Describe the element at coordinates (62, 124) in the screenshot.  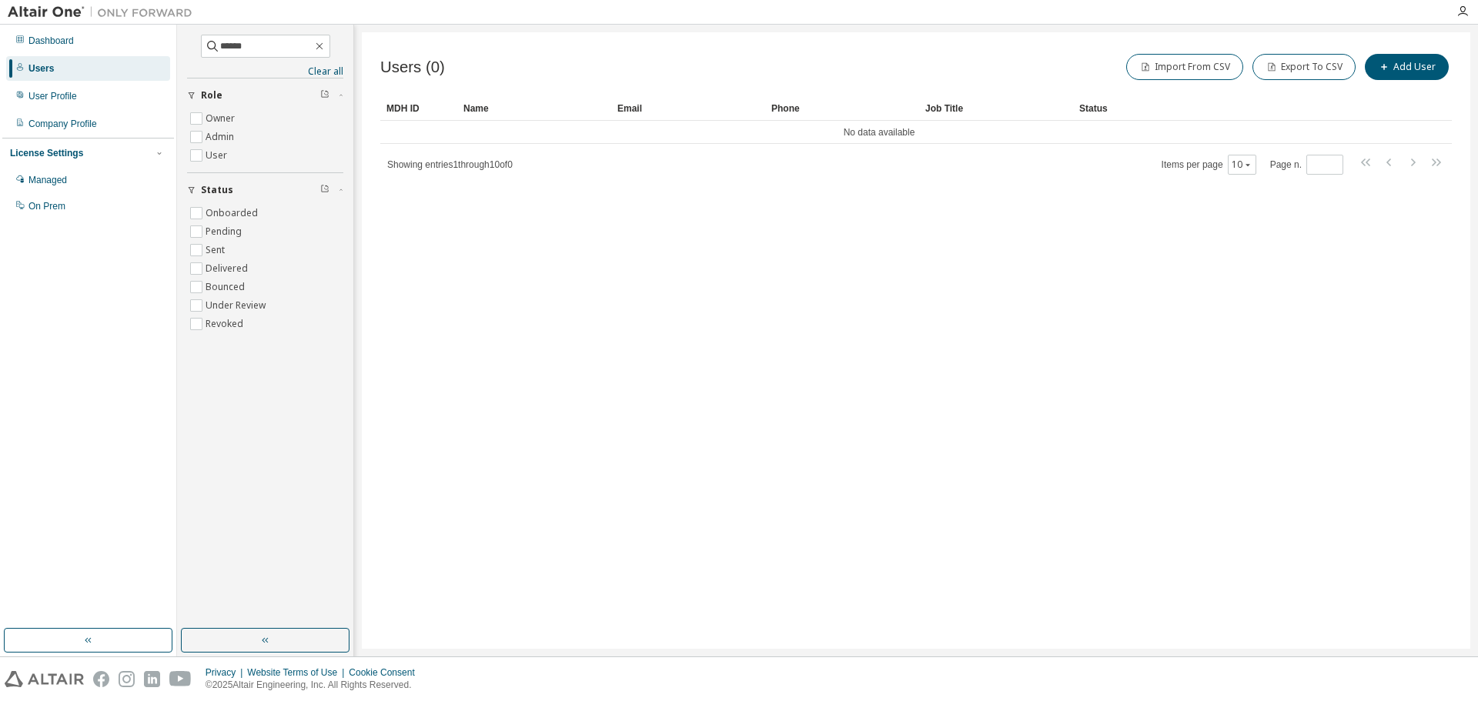
I see `div: Company Profile` at that location.